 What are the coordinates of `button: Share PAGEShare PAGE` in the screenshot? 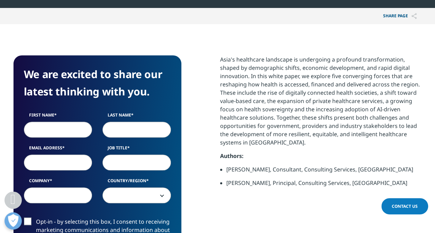 It's located at (399, 16).